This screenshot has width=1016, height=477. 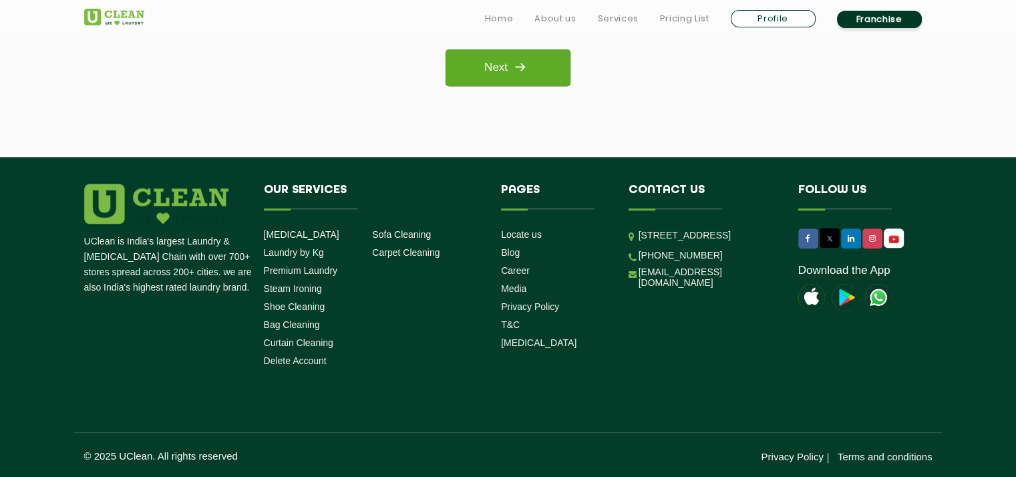 What do you see at coordinates (703, 196) in the screenshot?
I see `h4: Contact us` at bounding box center [703, 196].